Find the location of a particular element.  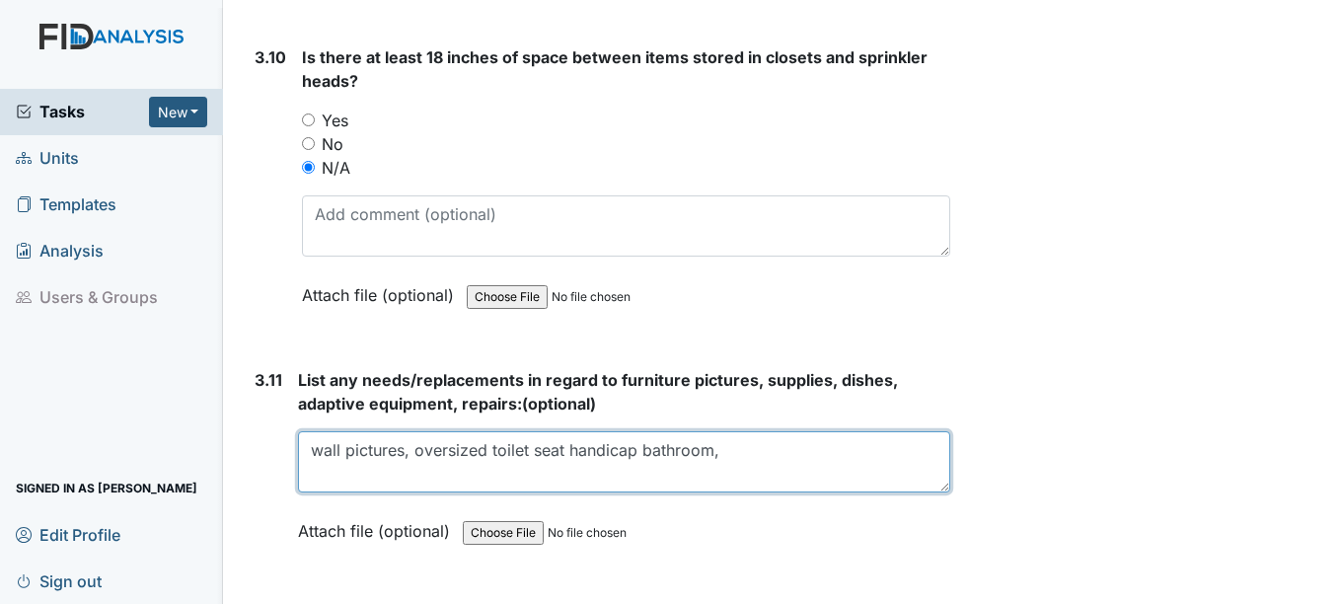

span: Tasks is located at coordinates (82, 111).